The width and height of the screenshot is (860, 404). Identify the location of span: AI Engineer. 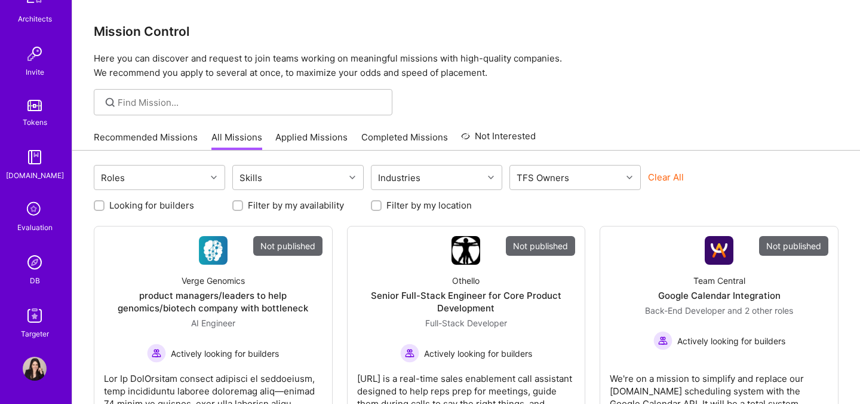
(213, 323).